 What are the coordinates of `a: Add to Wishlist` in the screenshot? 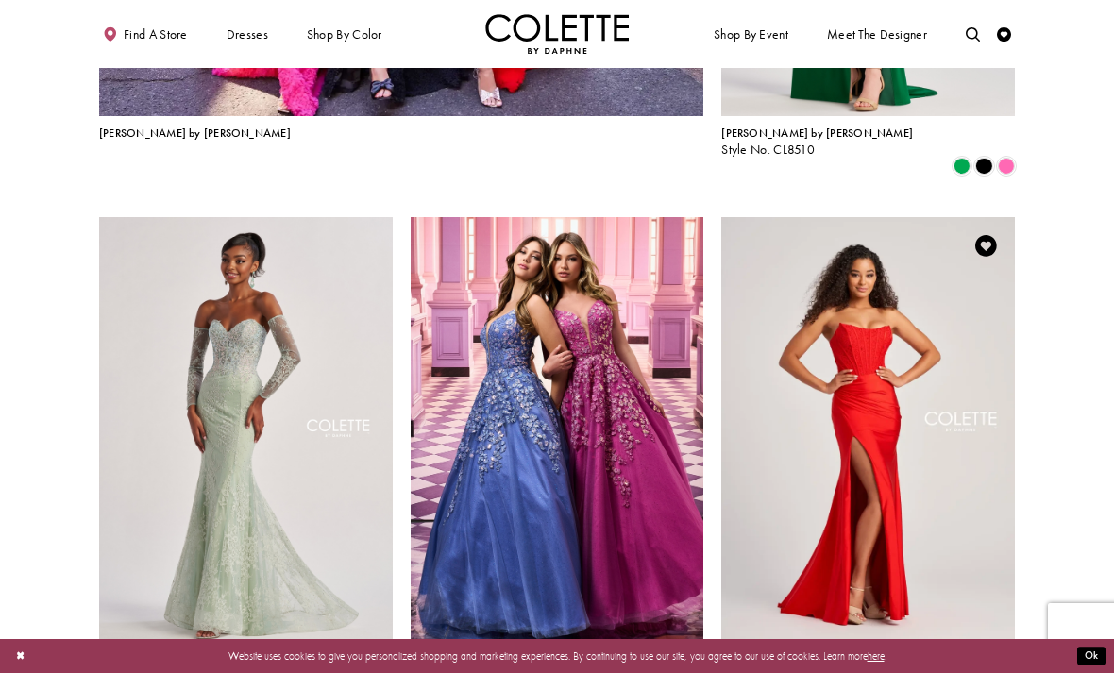 It's located at (987, 246).